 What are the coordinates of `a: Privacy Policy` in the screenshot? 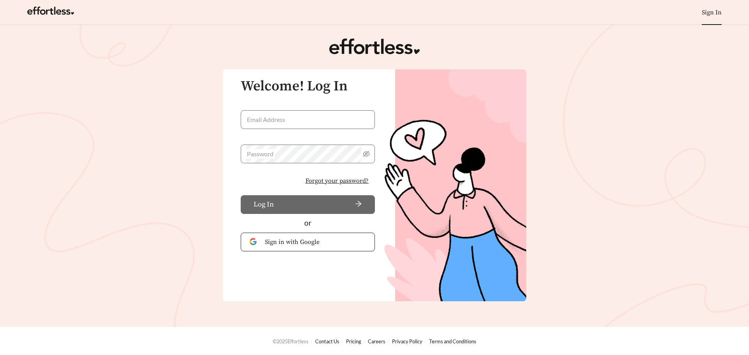 It's located at (407, 342).